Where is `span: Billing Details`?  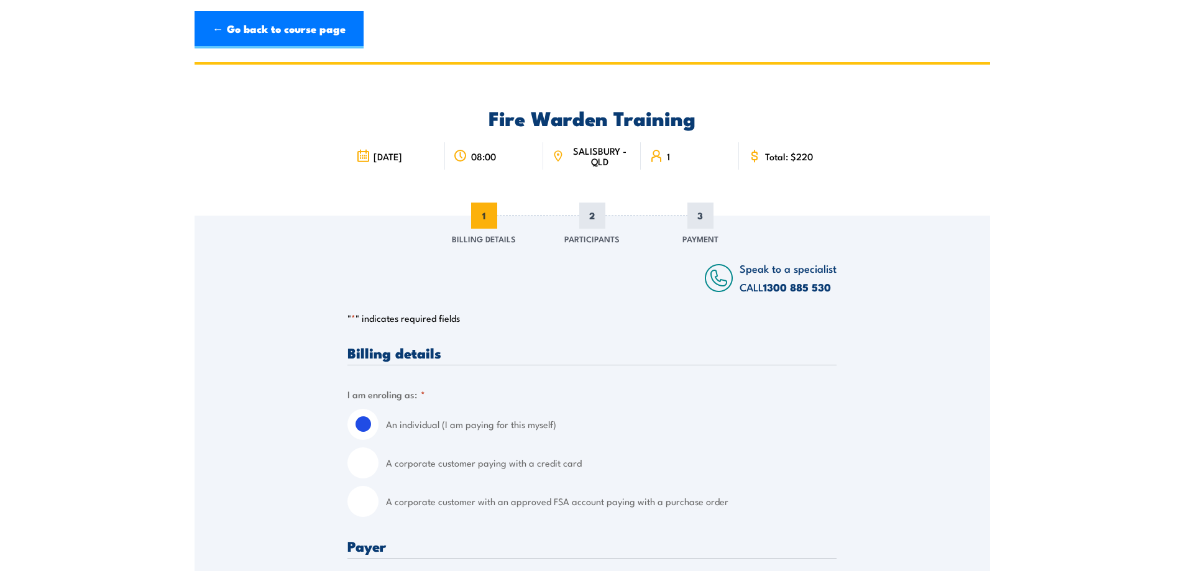 span: Billing Details is located at coordinates (483, 239).